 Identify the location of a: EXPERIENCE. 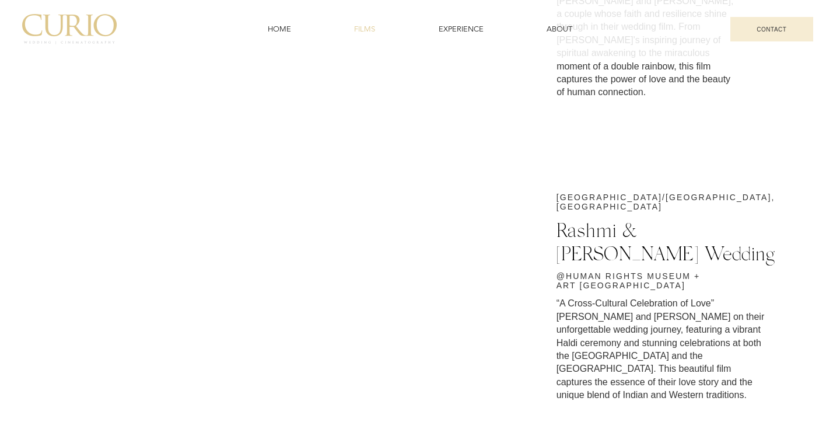
(461, 29).